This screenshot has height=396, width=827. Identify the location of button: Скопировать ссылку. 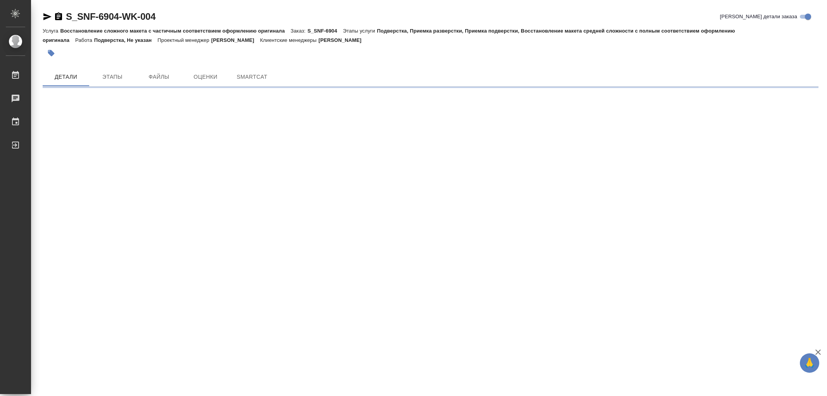
(59, 17).